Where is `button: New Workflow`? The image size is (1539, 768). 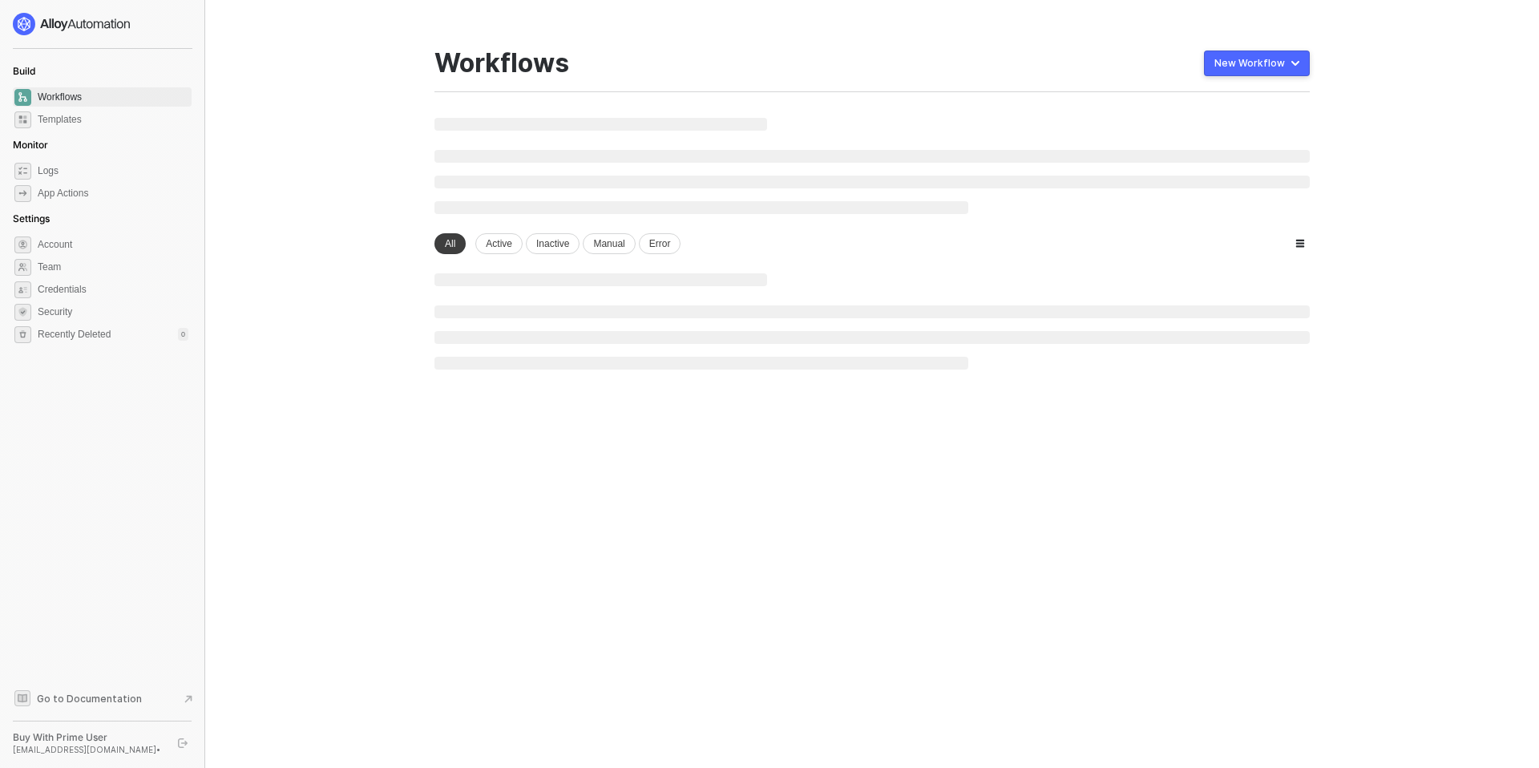 button: New Workflow is located at coordinates (1257, 63).